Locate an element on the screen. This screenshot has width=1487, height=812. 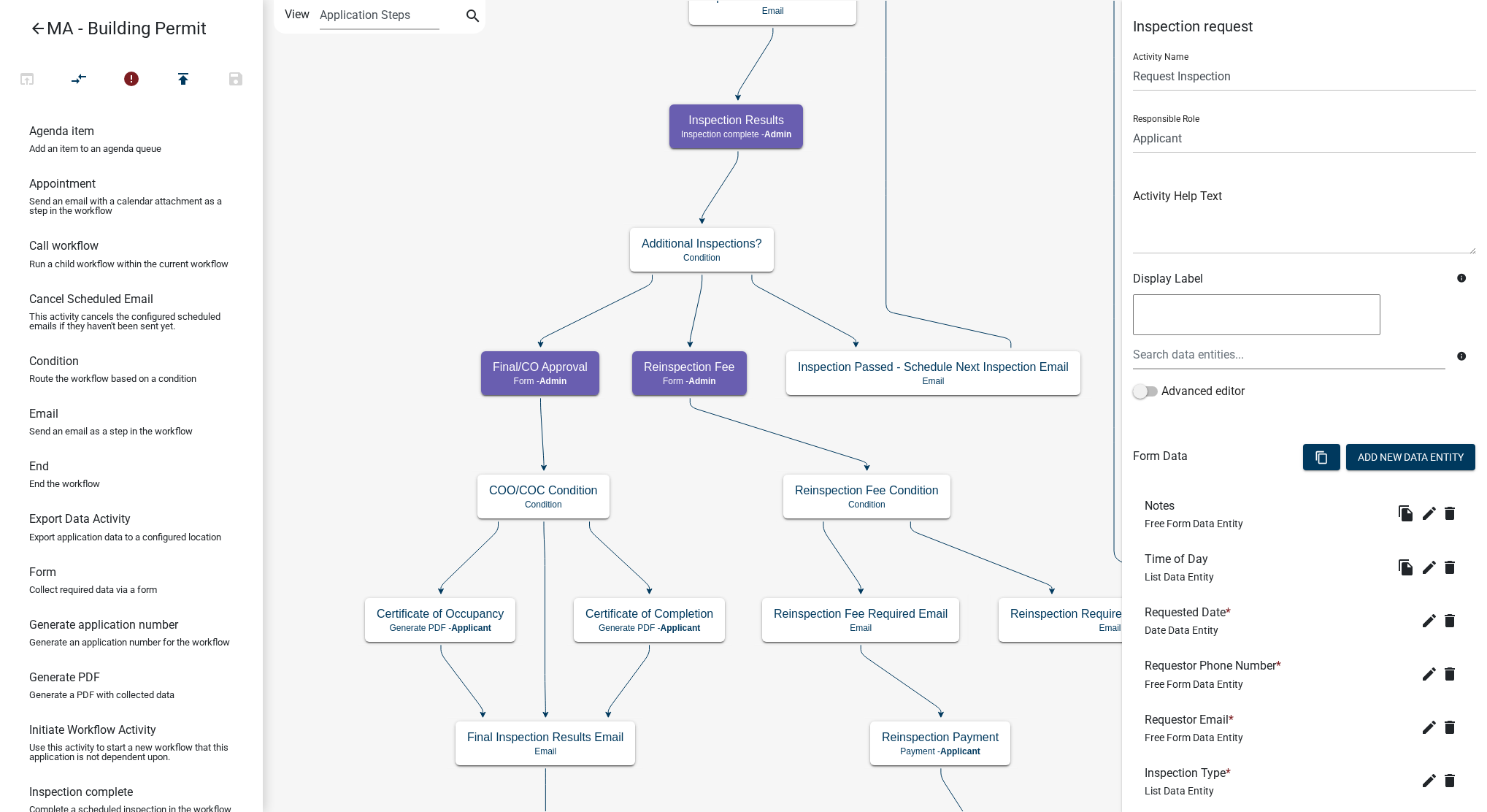
i: file_copy is located at coordinates (1406, 513).